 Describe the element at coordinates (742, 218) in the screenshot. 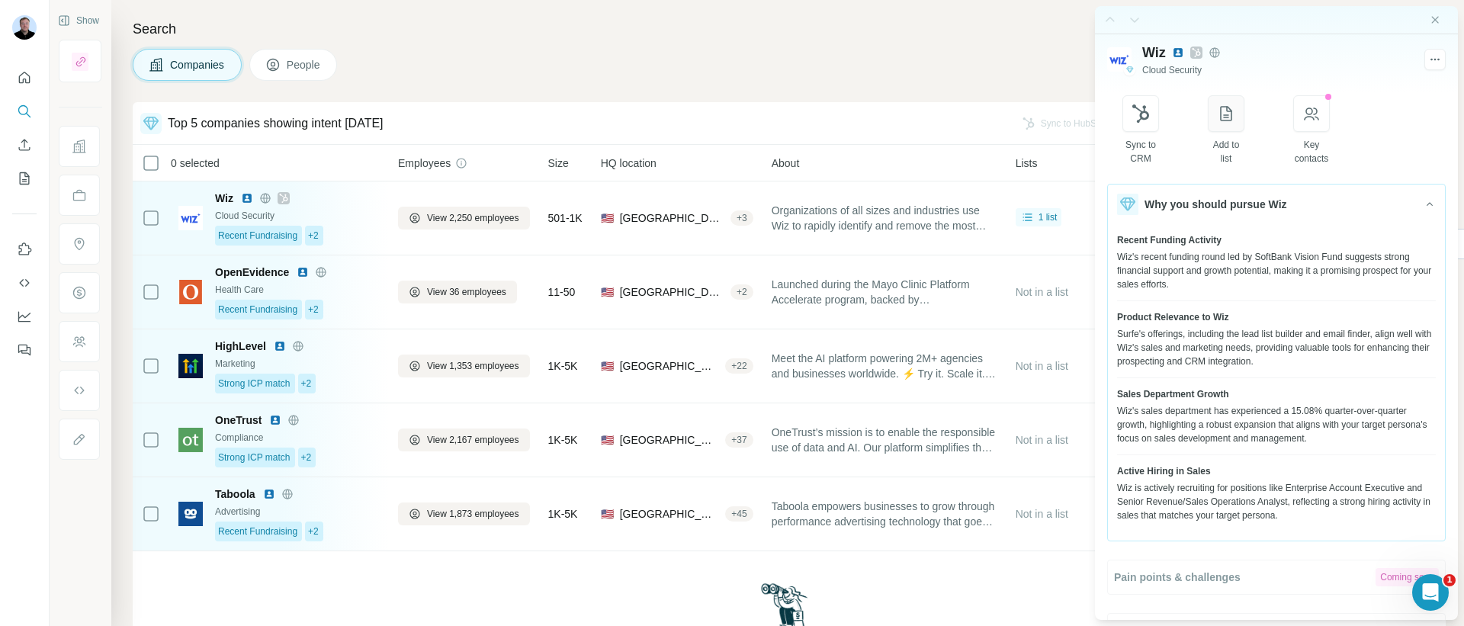

I see `div: + 3` at that location.